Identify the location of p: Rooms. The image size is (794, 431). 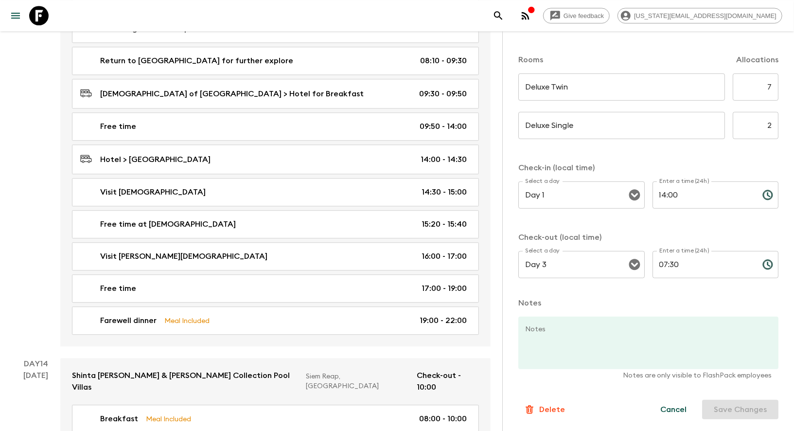
(530, 60).